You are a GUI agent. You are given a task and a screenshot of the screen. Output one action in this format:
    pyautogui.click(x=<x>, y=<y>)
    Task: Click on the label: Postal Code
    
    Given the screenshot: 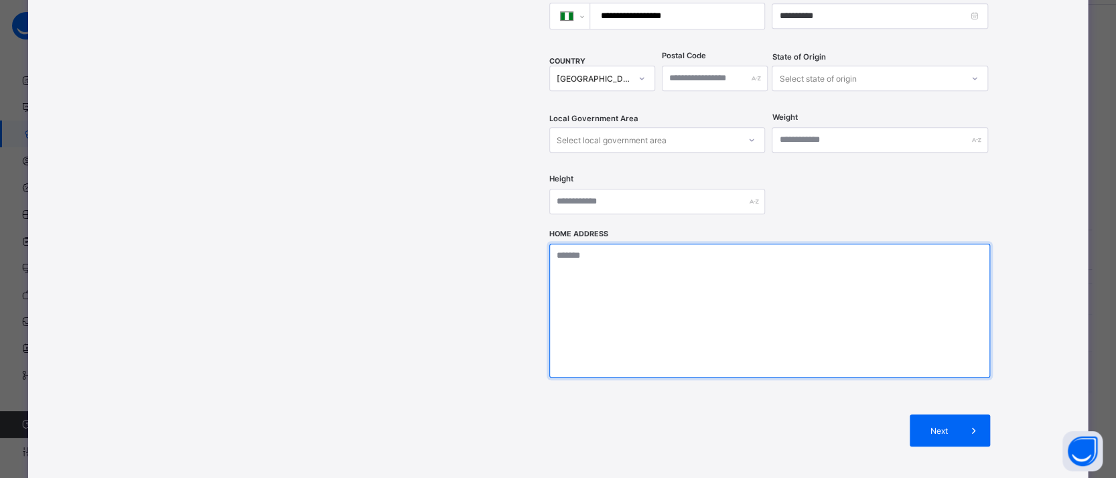 What is the action you would take?
    pyautogui.click(x=684, y=56)
    